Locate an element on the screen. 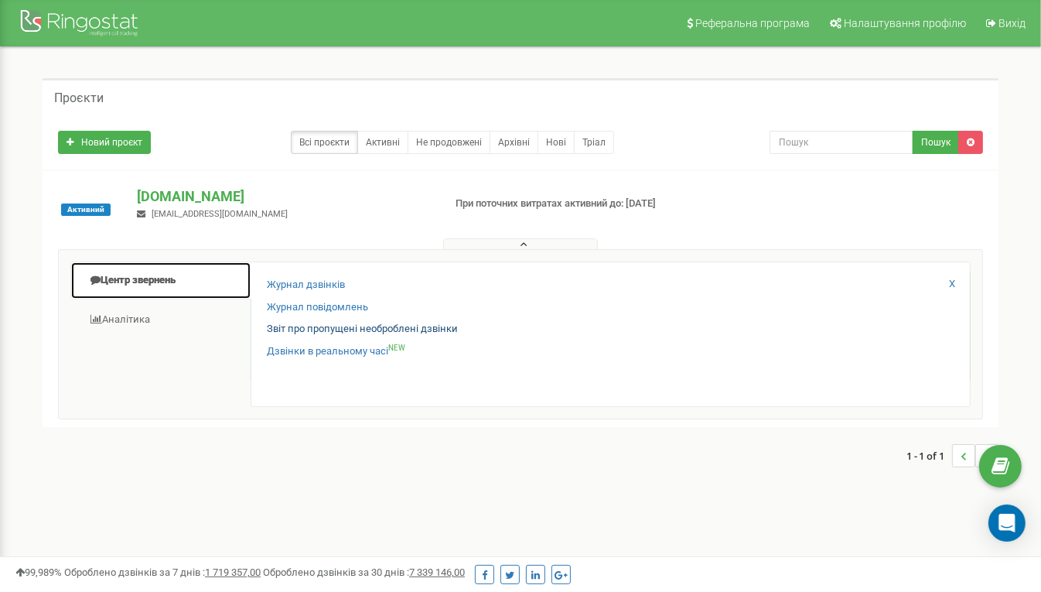 Image resolution: width=1041 pixels, height=592 pixels. span: Активний is located at coordinates (86, 210).